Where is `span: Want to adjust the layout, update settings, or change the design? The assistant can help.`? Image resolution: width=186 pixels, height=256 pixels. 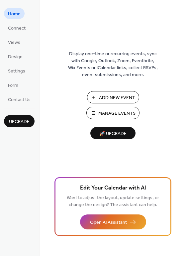 span: Want to adjust the layout, update settings, or change the design? The assistant can help. is located at coordinates (113, 202).